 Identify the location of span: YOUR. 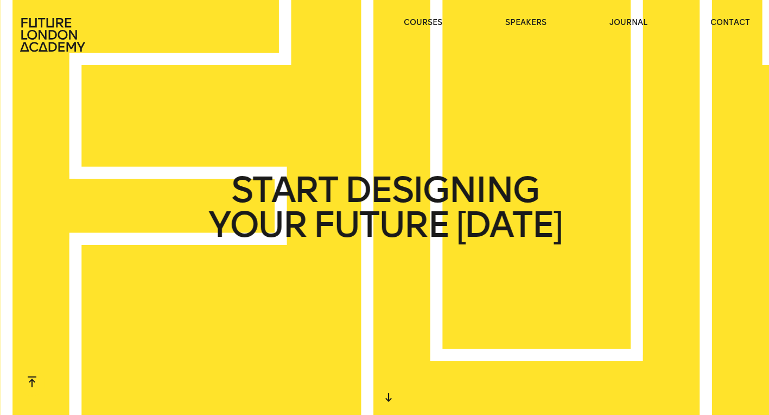
(257, 225).